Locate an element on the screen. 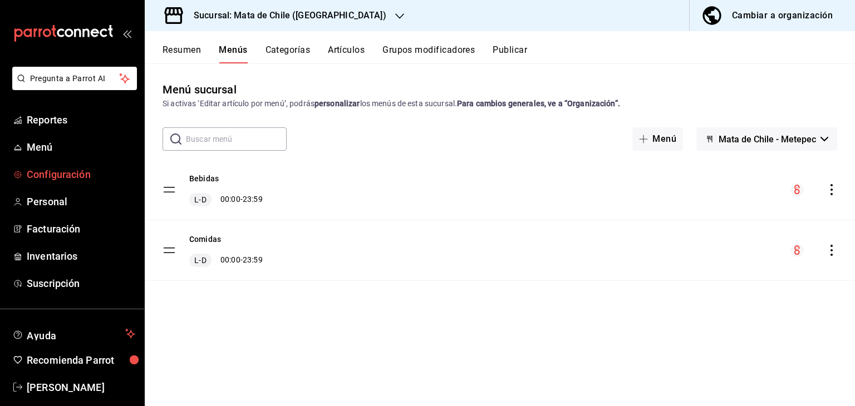 The width and height of the screenshot is (855, 406). button: Artículos is located at coordinates (346, 54).